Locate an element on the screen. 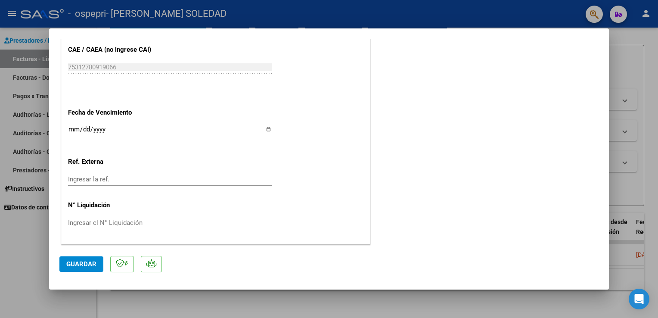  p: N° Liquidación is located at coordinates (112, 205).